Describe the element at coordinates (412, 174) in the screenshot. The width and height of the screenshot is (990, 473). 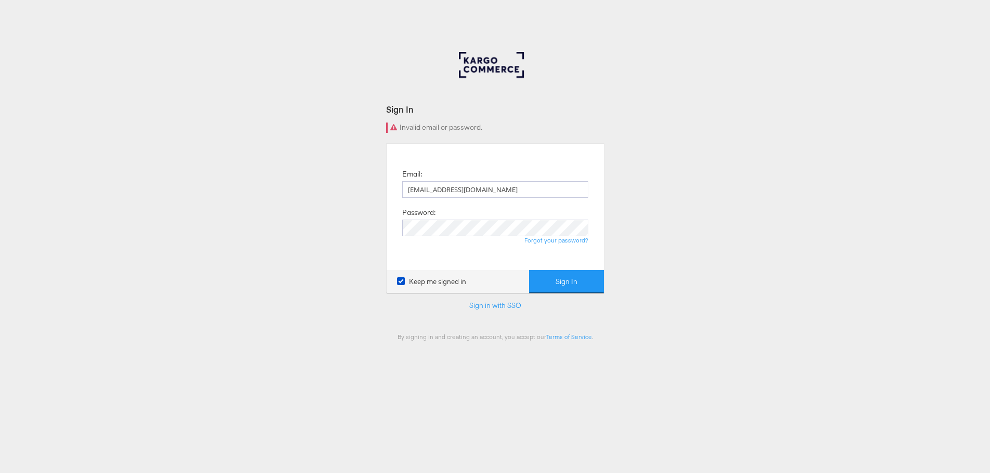
I see `label: Email:` at that location.